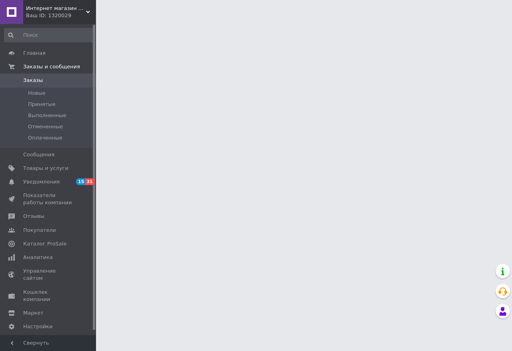  What do you see at coordinates (40, 230) in the screenshot?
I see `span: Покупатели` at bounding box center [40, 230].